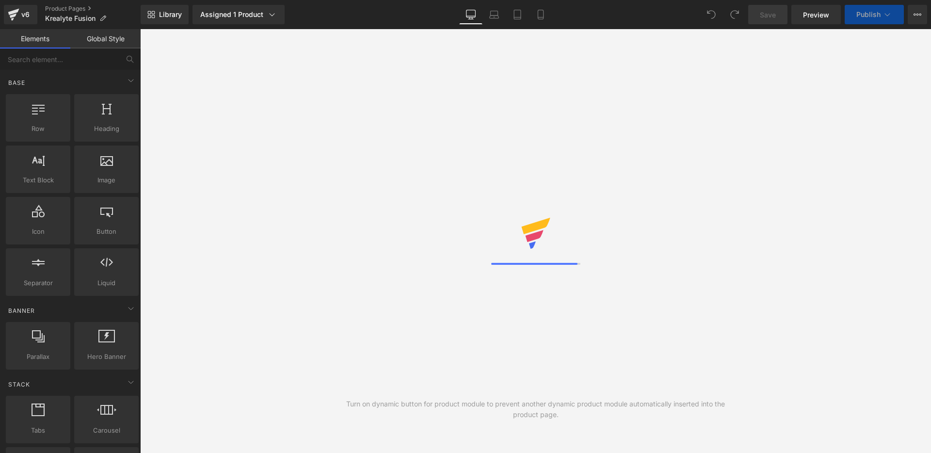  Describe the element at coordinates (38, 430) in the screenshot. I see `span: Tabs` at that location.